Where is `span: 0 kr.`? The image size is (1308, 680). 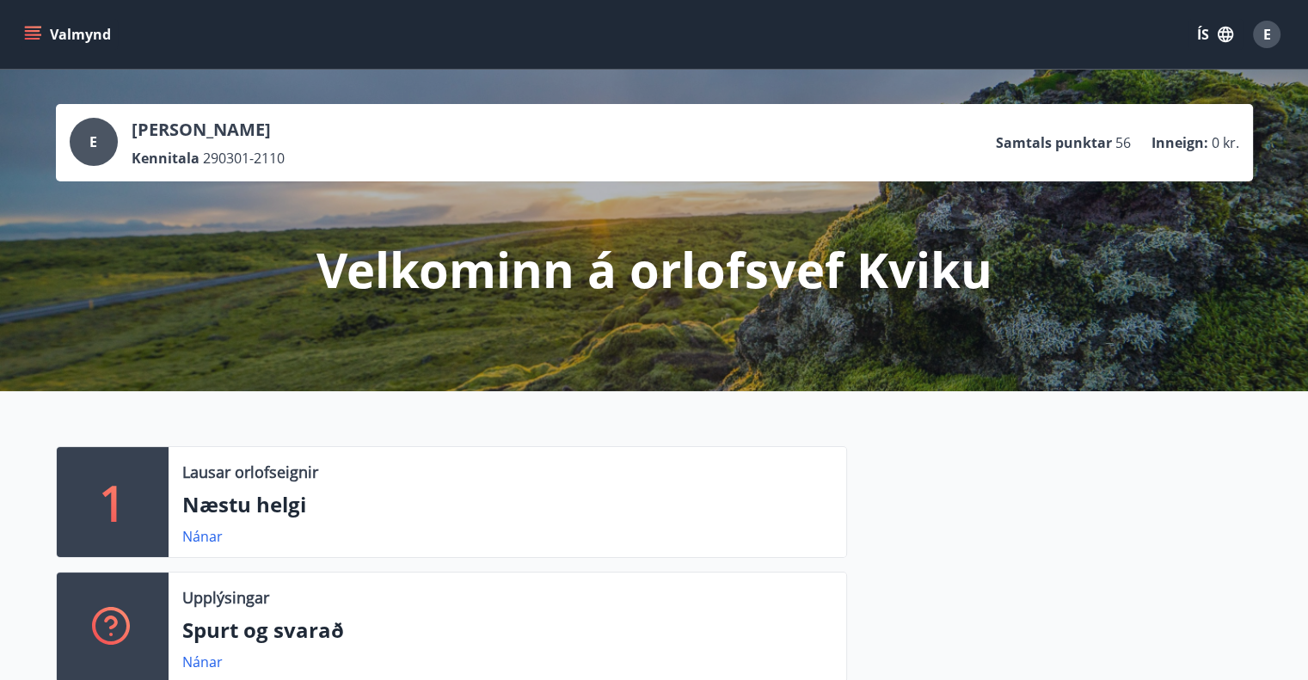 span: 0 kr. is located at coordinates (1225, 143).